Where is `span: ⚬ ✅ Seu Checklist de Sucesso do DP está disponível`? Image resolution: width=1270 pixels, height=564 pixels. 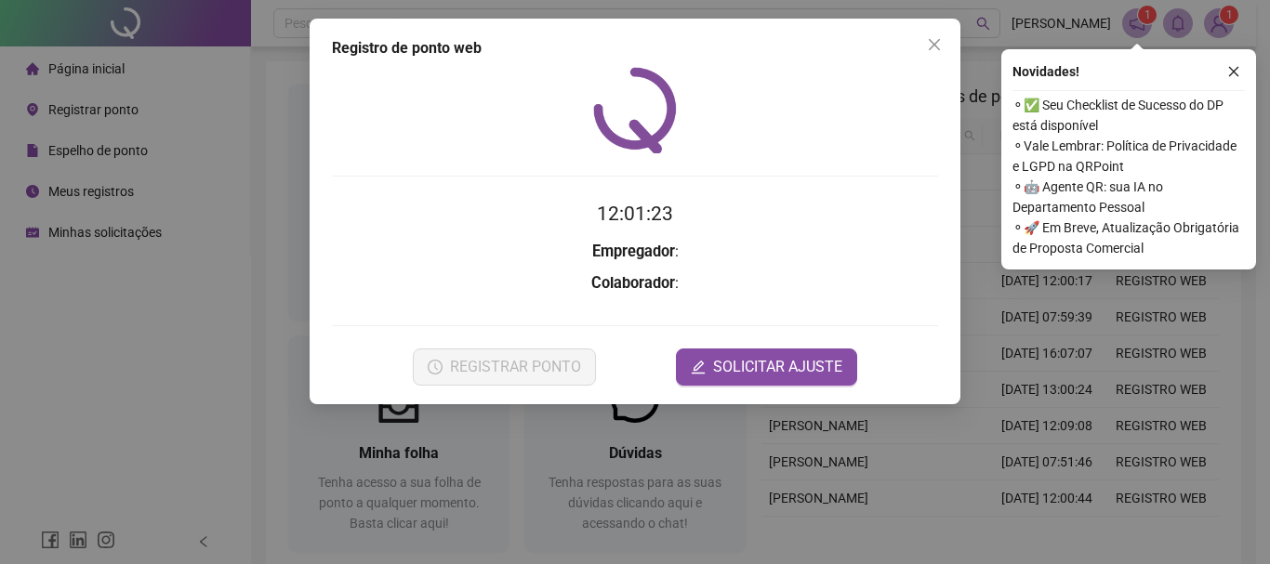
span: ⚬ ✅ Seu Checklist de Sucesso do DP está disponível is located at coordinates (1129, 115).